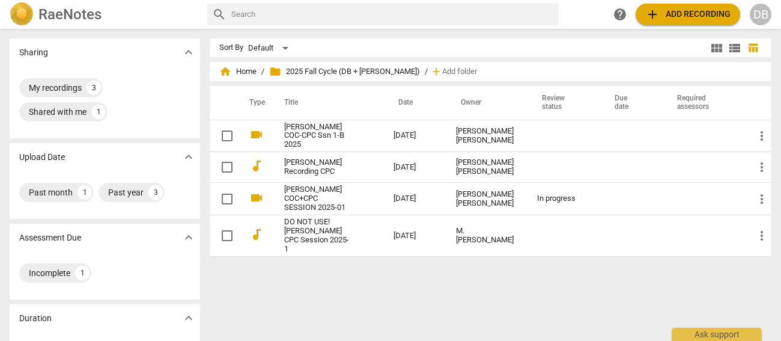 This screenshot has height=341, width=781. I want to click on button: Tile view, so click(717, 48).